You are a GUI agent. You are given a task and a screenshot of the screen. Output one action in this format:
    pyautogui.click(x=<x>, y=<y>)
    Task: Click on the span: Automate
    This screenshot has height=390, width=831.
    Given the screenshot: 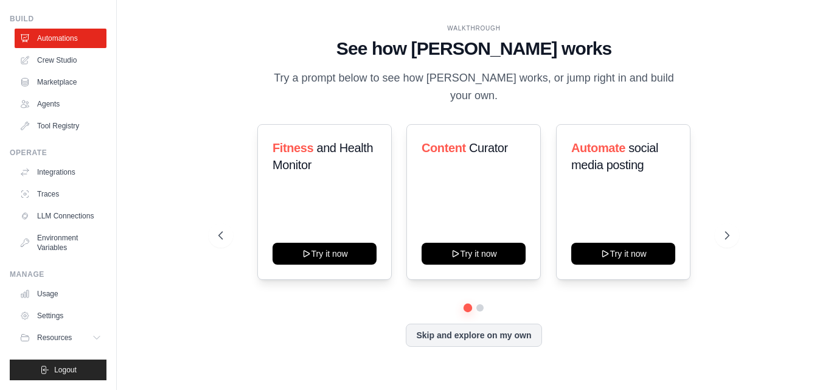 What is the action you would take?
    pyautogui.click(x=598, y=148)
    